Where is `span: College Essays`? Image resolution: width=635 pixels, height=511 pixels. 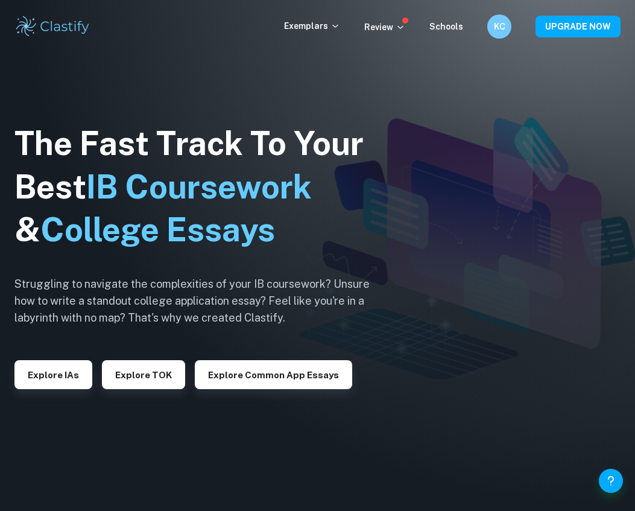 span: College Essays is located at coordinates (157, 229).